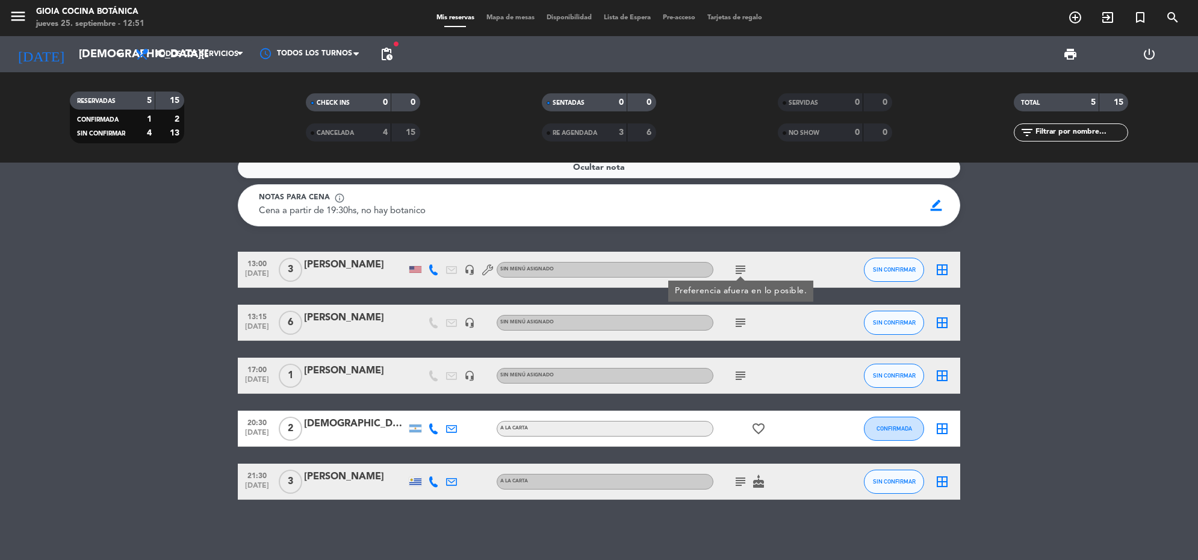 The height and width of the screenshot is (560, 1198). What do you see at coordinates (90, 24) in the screenshot?
I see `div: jueves 25. septiembre - 12:51` at bounding box center [90, 24].